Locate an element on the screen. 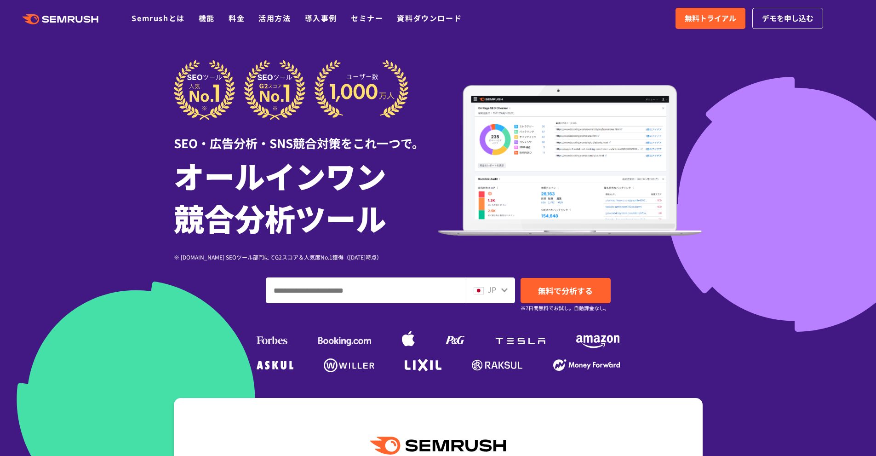 The width and height of the screenshot is (876, 456). a: 導入事例 is located at coordinates (321, 18).